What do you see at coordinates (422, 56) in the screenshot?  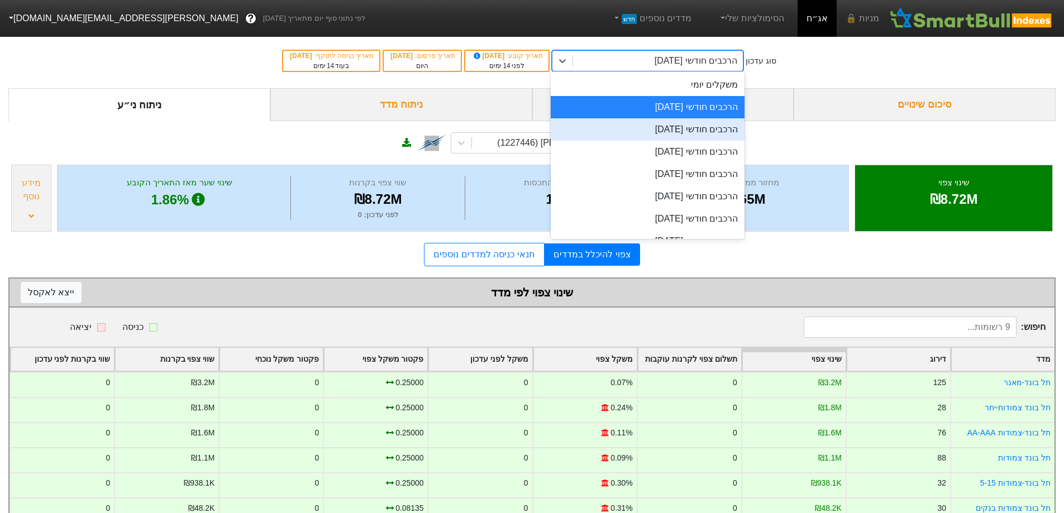 I see `div: תאריך פרסום :` at bounding box center [422, 56].